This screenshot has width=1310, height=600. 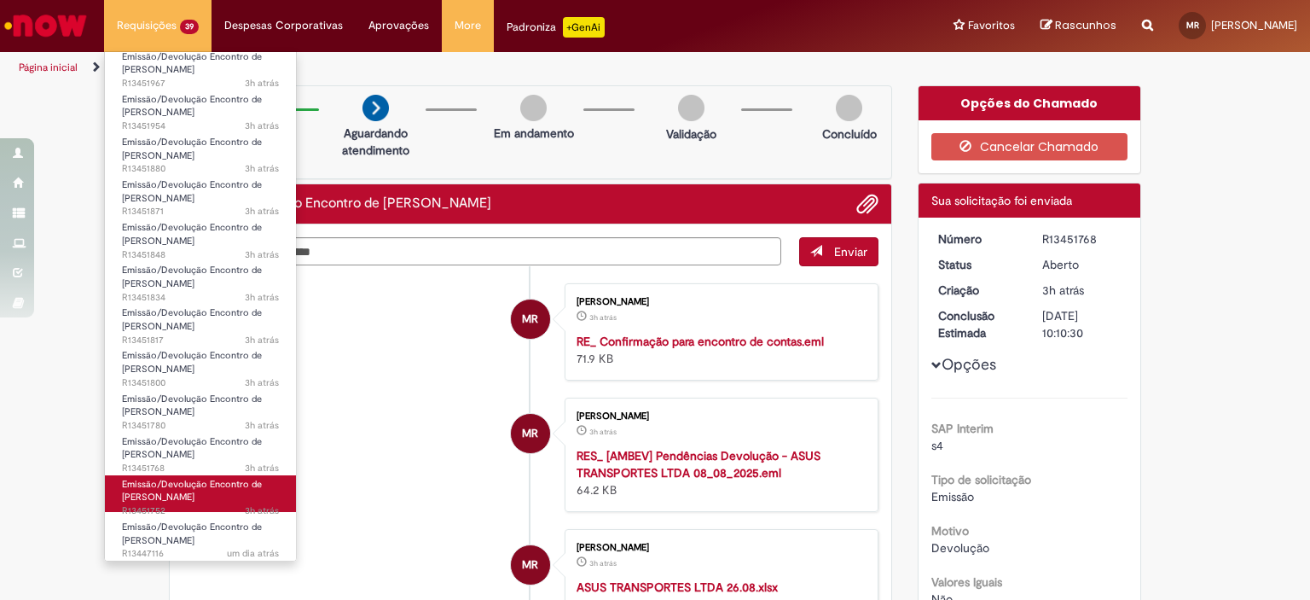 I want to click on strong: RE_ Confirmação para encontro de contas.eml, so click(x=700, y=341).